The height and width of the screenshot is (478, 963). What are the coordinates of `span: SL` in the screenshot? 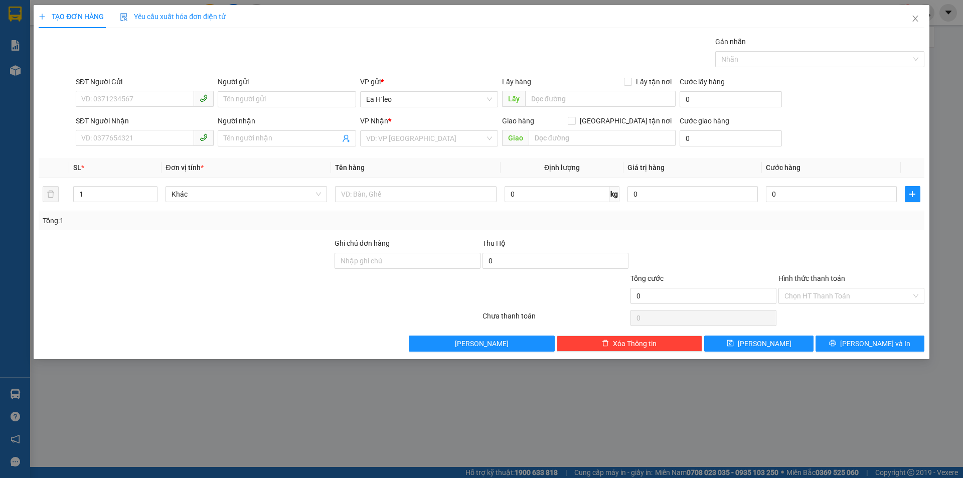 It's located at (77, 168).